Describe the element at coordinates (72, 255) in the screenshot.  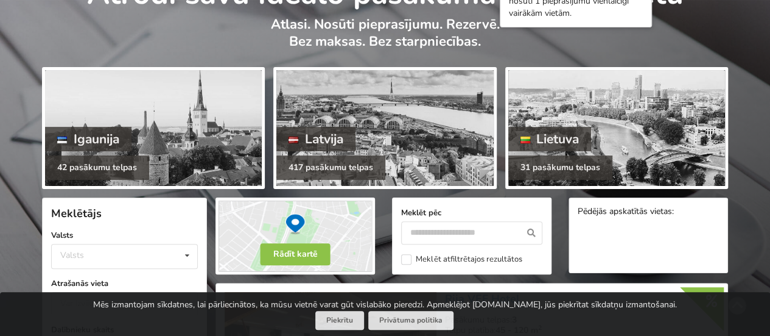
I see `div: Valsts` at that location.